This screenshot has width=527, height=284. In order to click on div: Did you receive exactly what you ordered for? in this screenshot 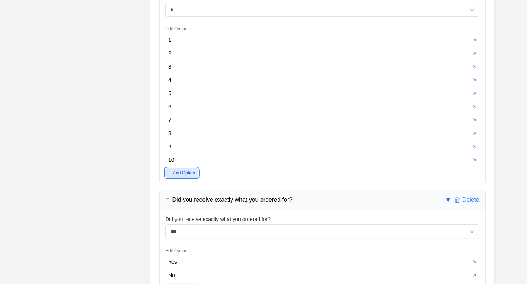, I will do `click(322, 219)`.